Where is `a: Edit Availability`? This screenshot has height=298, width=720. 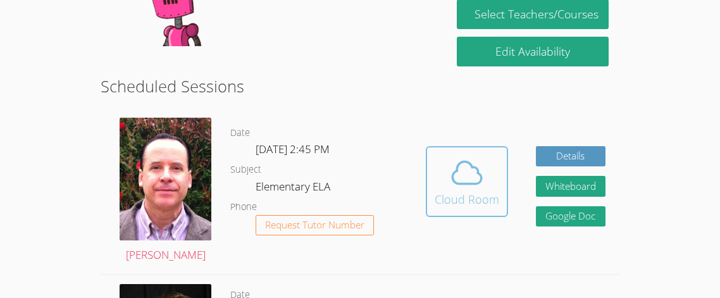
a: Edit Availability is located at coordinates (533, 51).